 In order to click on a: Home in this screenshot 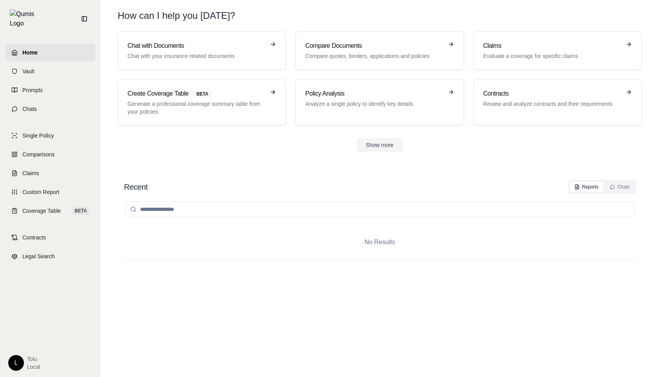, I will do `click(50, 53)`.